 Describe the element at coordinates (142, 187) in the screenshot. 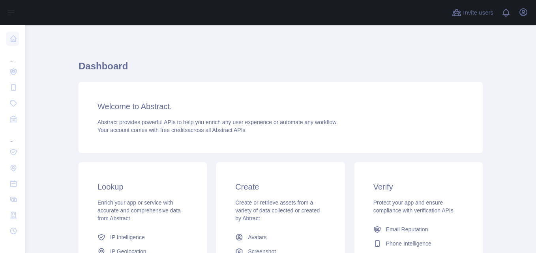

I see `h3: Lookup` at that location.